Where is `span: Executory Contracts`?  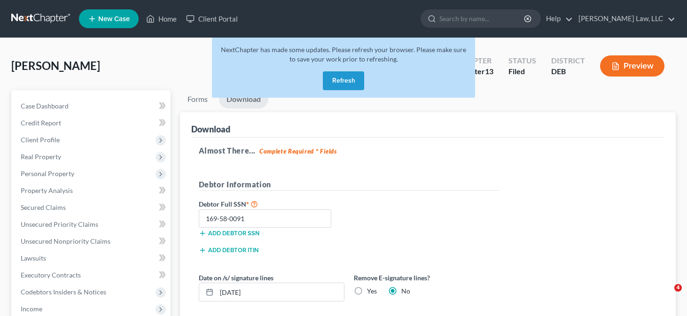
span: Executory Contracts is located at coordinates (51, 275).